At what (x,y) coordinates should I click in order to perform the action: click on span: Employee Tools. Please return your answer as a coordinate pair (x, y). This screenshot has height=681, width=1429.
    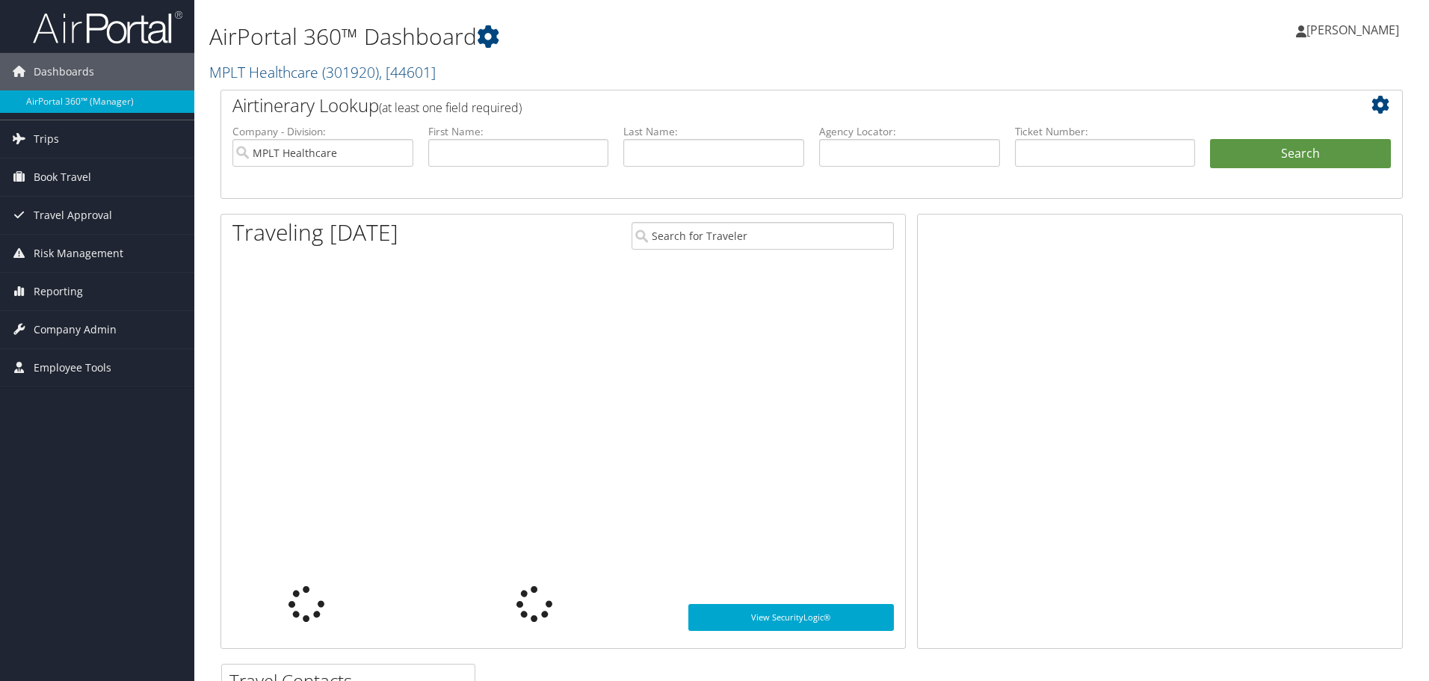
    Looking at the image, I should click on (72, 368).